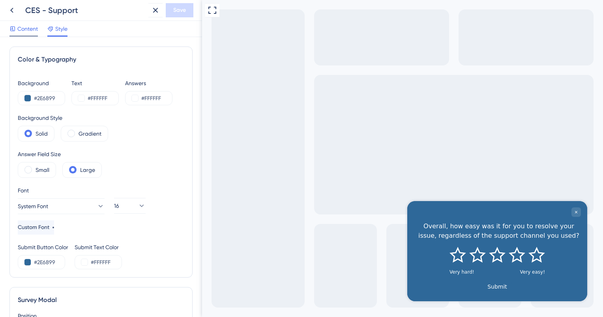 This screenshot has height=317, width=603. I want to click on button: 16, so click(130, 206).